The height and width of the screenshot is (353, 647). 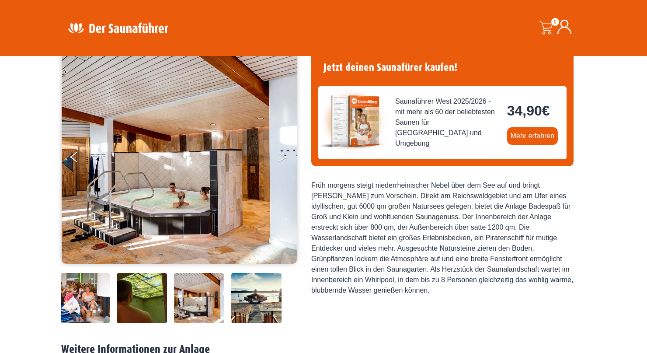 I want to click on img: der-saunafuehrer-2025-west.jpg, so click(x=353, y=121).